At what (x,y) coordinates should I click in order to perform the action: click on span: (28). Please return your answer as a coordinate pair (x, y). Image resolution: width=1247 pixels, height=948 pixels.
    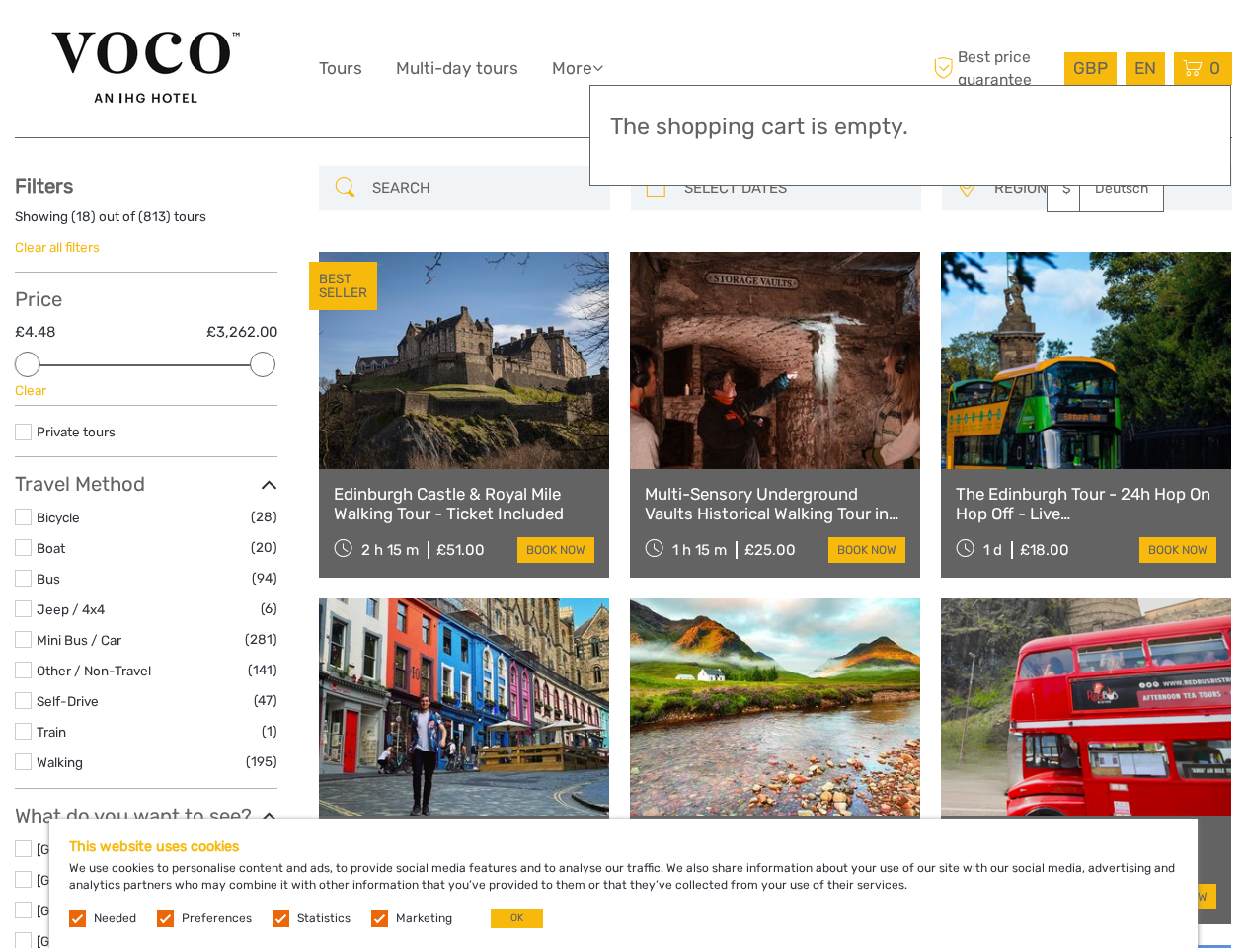
    Looking at the image, I should click on (264, 516).